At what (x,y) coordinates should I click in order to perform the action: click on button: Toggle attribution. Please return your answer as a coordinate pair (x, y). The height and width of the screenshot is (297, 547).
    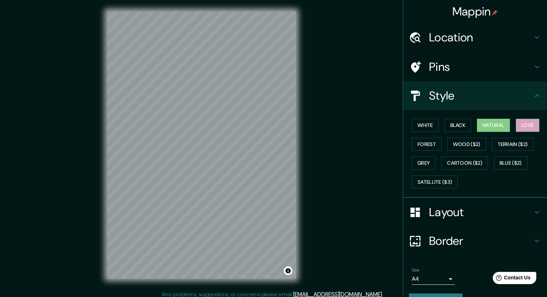
    Looking at the image, I should click on (288, 271).